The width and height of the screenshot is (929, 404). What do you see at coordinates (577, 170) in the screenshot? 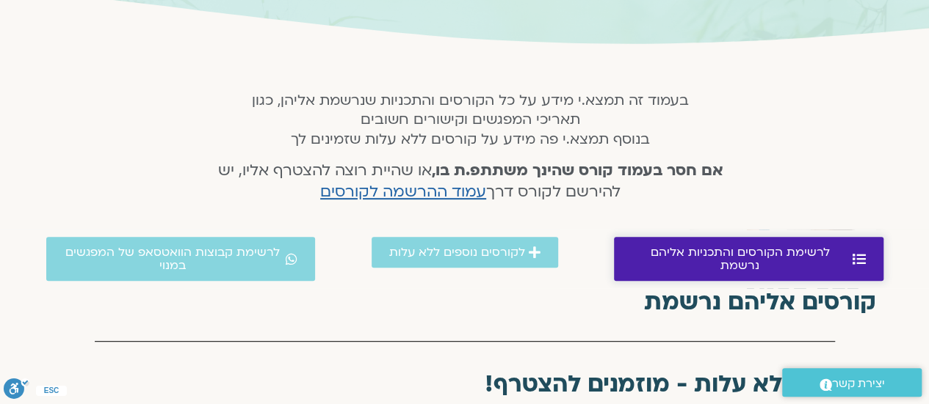
I see `strong: אם חסר בעמוד קורס שהינך משתתפ.ת בו,` at bounding box center [577, 170].